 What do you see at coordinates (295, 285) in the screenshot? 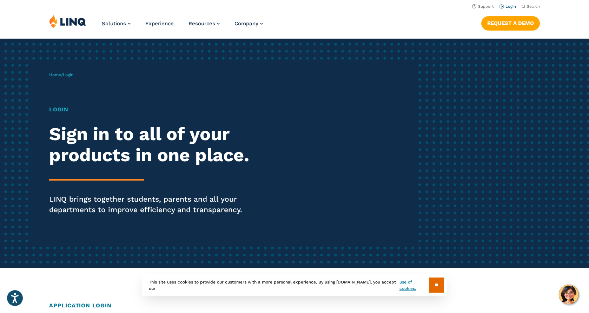
I see `div: This site uses cookies to provide our customers with a more personal experience. By using [DOMAIN...` at bounding box center [295, 285].